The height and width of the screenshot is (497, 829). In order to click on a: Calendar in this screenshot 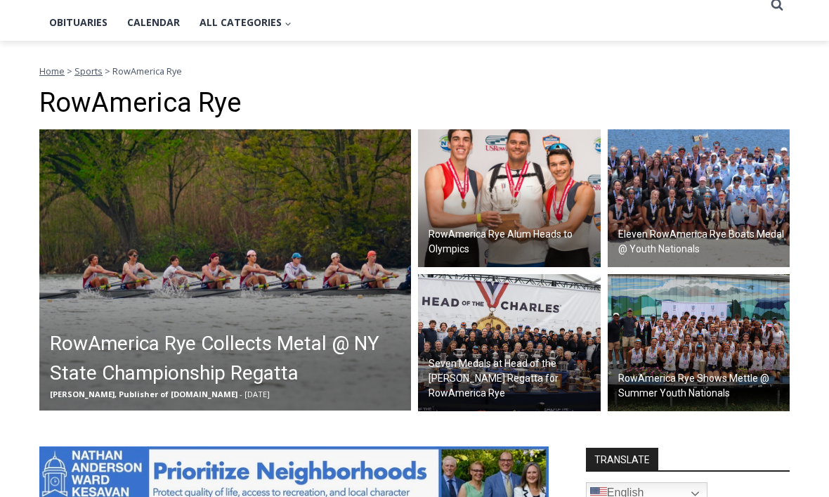, I will do `click(153, 23)`.